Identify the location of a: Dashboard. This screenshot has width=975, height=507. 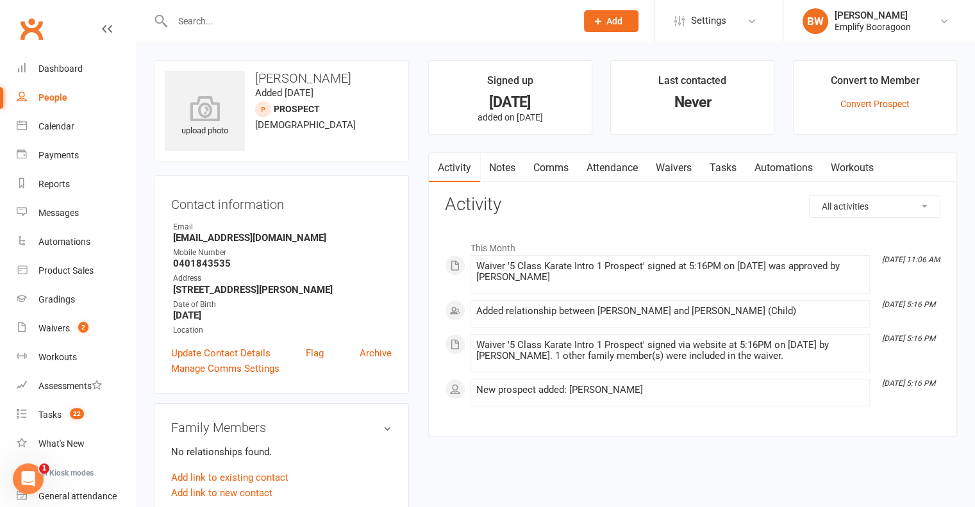
(76, 69).